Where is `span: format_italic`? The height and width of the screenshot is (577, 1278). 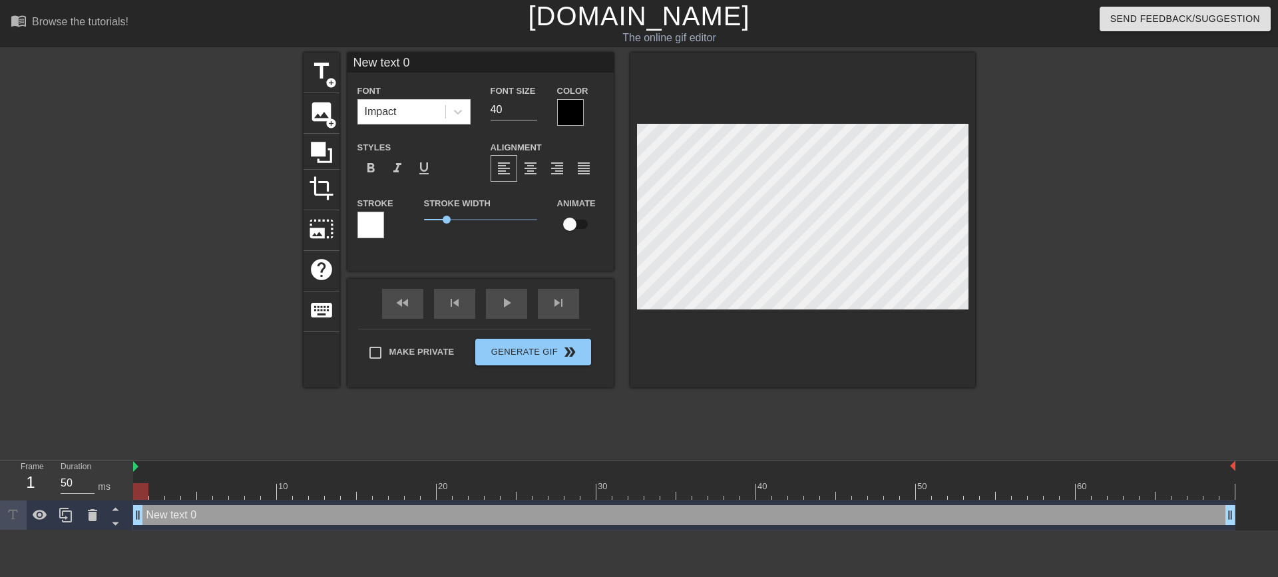 span: format_italic is located at coordinates (397, 168).